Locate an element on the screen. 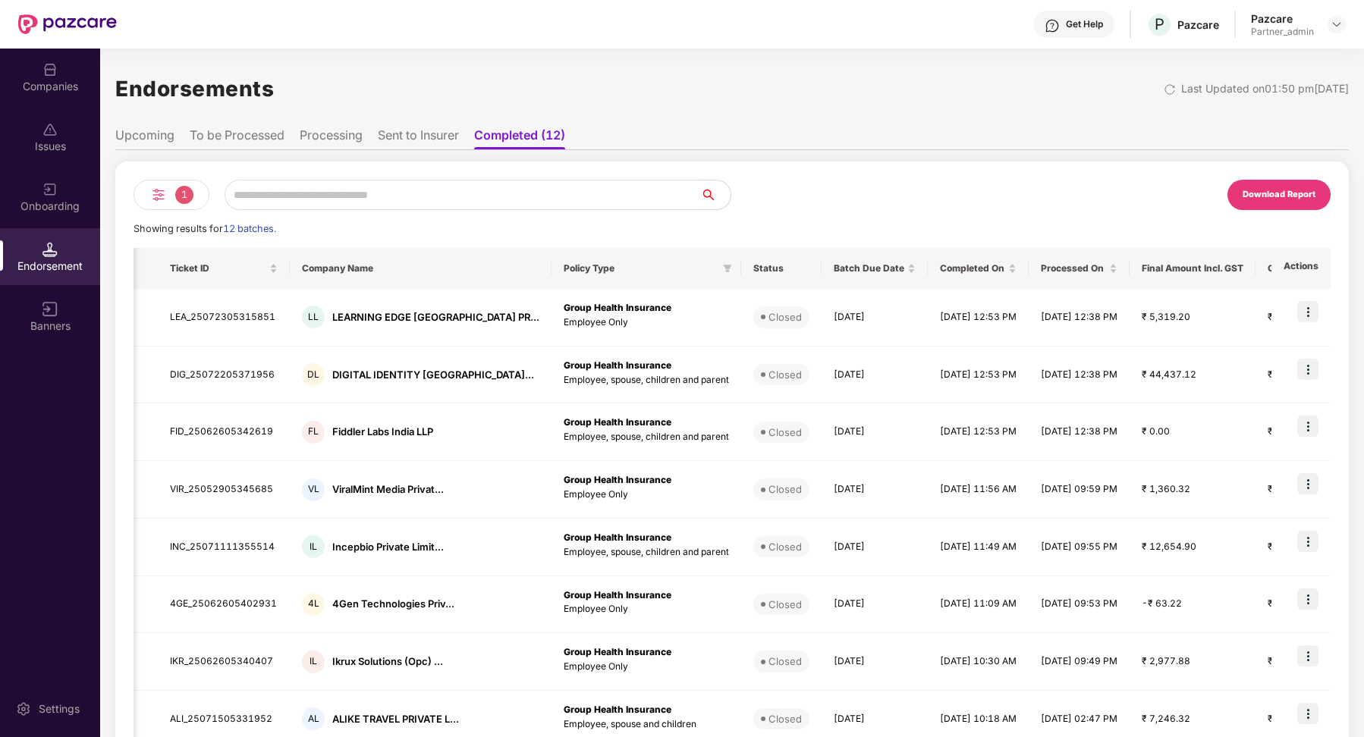 The height and width of the screenshot is (737, 1364). div: ViralMint Media Privat... is located at coordinates (388, 489).